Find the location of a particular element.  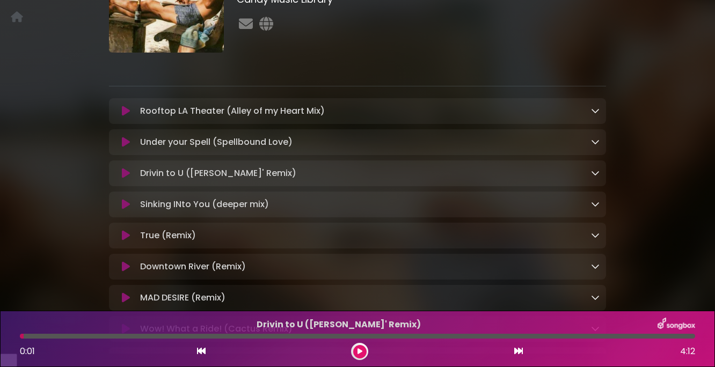

p: Sinking INto You (deeper mix) is located at coordinates (366, 204).